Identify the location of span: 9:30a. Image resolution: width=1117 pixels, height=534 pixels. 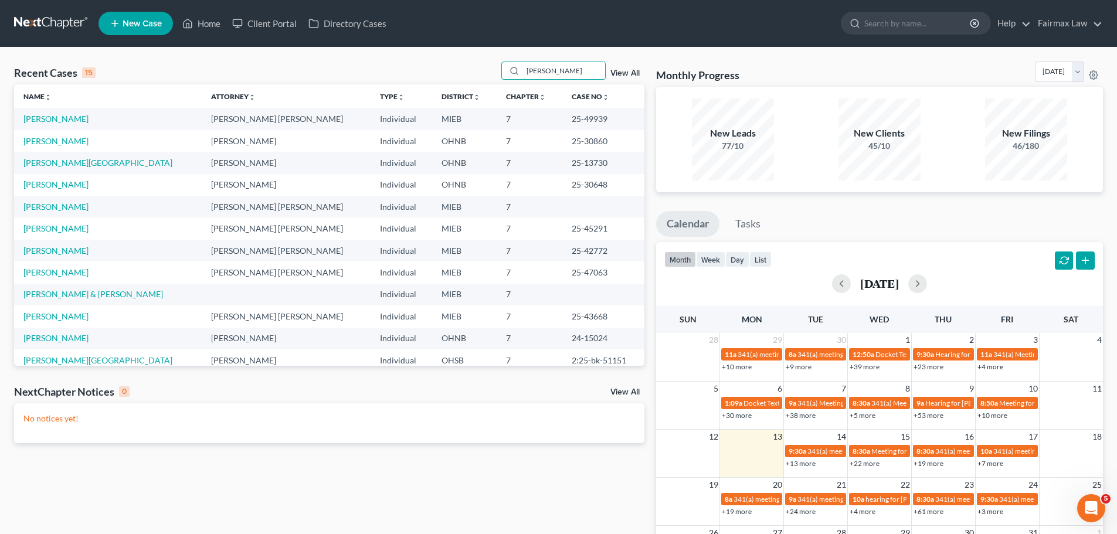
(989, 499).